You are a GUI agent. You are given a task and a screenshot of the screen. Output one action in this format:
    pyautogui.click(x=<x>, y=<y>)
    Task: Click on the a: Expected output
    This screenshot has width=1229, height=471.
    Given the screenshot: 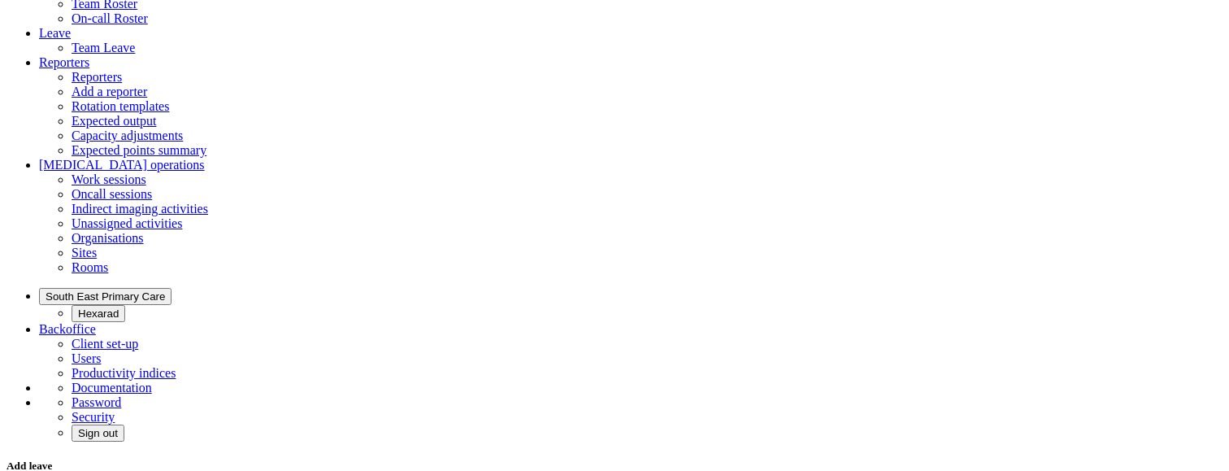 What is the action you would take?
    pyautogui.click(x=114, y=120)
    